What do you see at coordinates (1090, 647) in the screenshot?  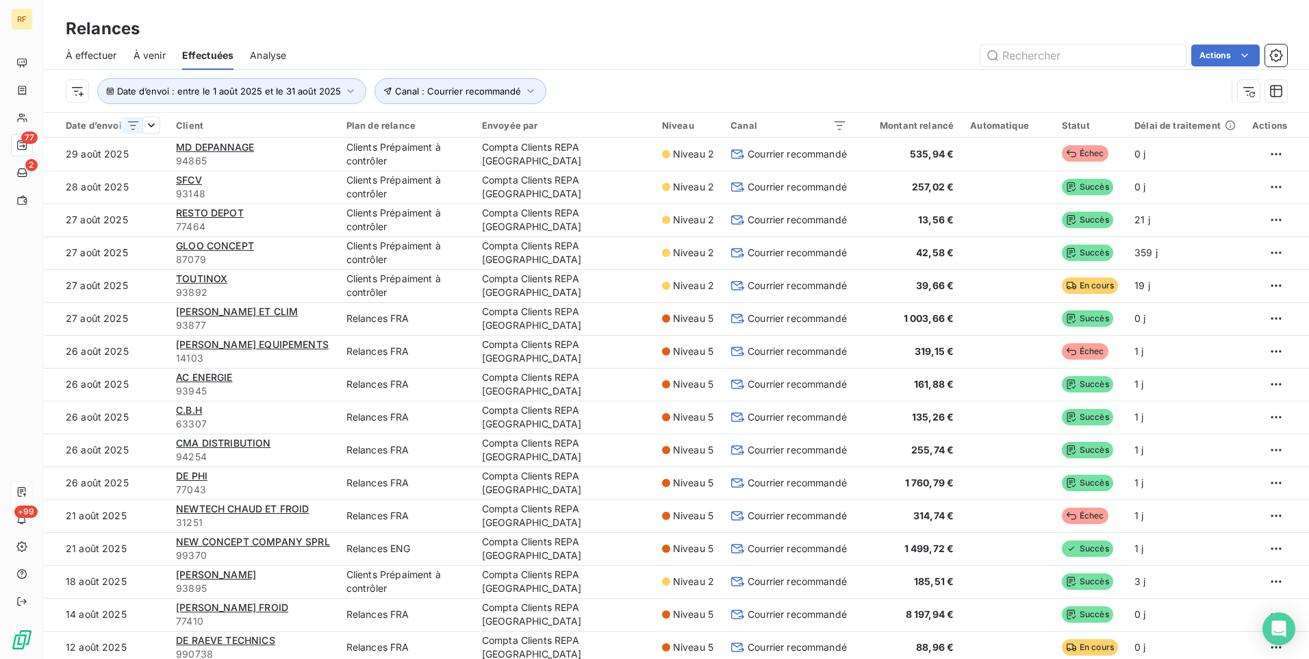 I see `span: En cours` at bounding box center [1090, 647].